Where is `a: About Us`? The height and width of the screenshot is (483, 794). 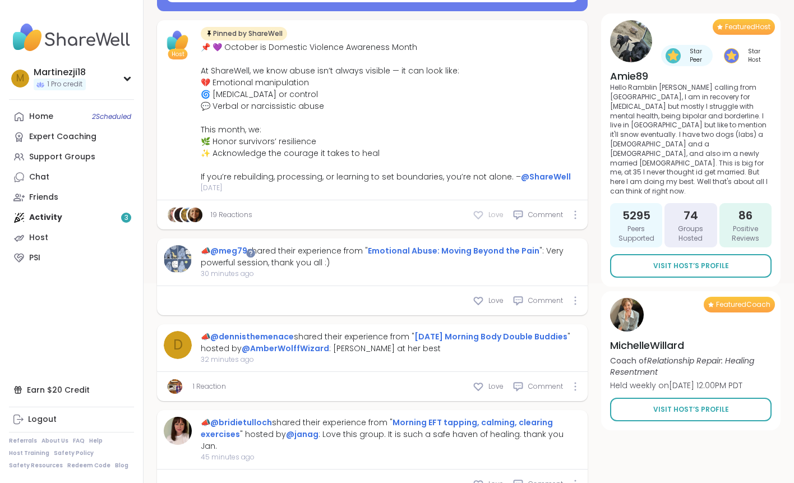 a: About Us is located at coordinates (55, 441).